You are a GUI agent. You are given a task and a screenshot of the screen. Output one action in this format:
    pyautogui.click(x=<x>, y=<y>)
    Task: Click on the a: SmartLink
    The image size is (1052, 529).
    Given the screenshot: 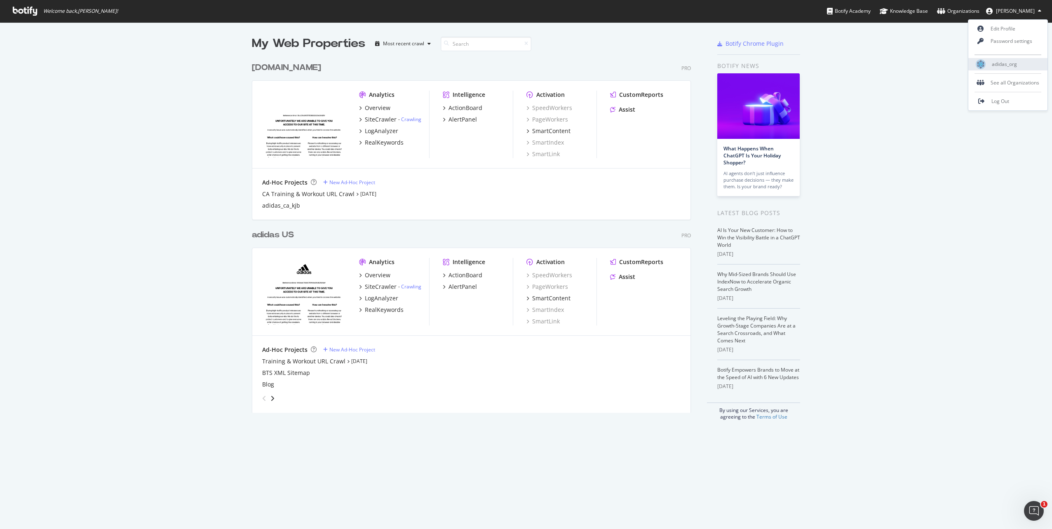 What is the action you would take?
    pyautogui.click(x=543, y=321)
    